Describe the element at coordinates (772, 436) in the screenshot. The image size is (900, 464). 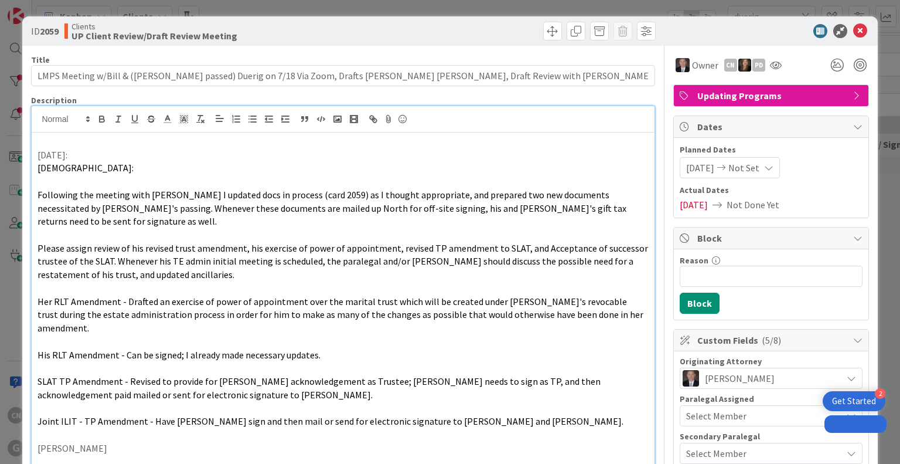
I see `div: Secondary Paralegal` at that location.